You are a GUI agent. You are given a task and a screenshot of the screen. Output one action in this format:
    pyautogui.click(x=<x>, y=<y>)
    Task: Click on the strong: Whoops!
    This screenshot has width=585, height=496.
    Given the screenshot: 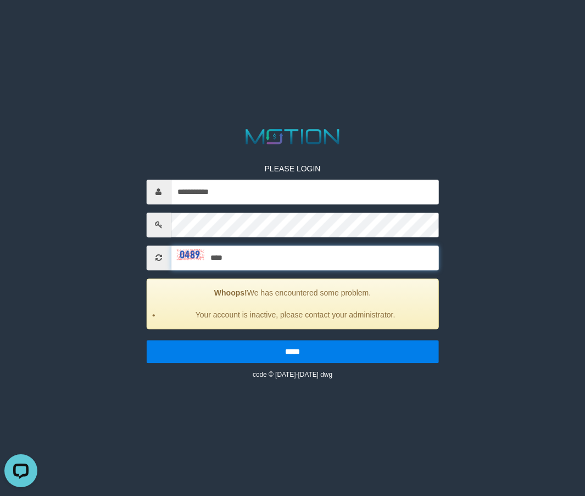 What is the action you would take?
    pyautogui.click(x=231, y=293)
    